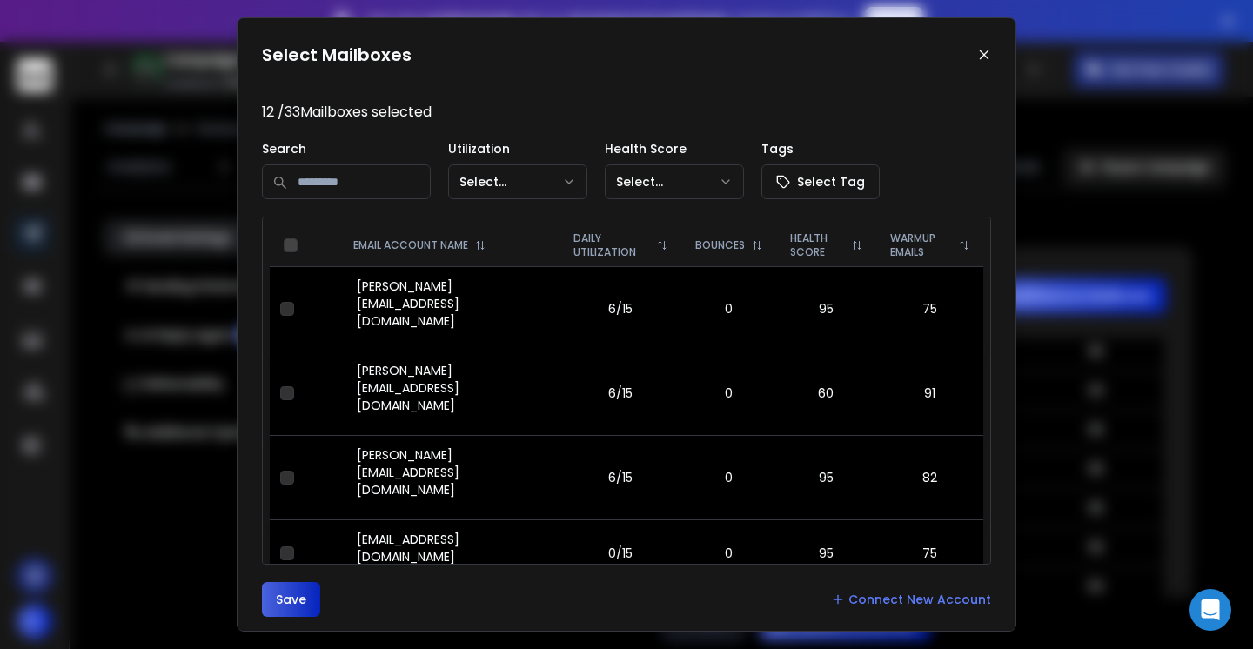 The width and height of the screenshot is (1253, 649). Describe the element at coordinates (291, 599) in the screenshot. I see `button: Save` at that location.